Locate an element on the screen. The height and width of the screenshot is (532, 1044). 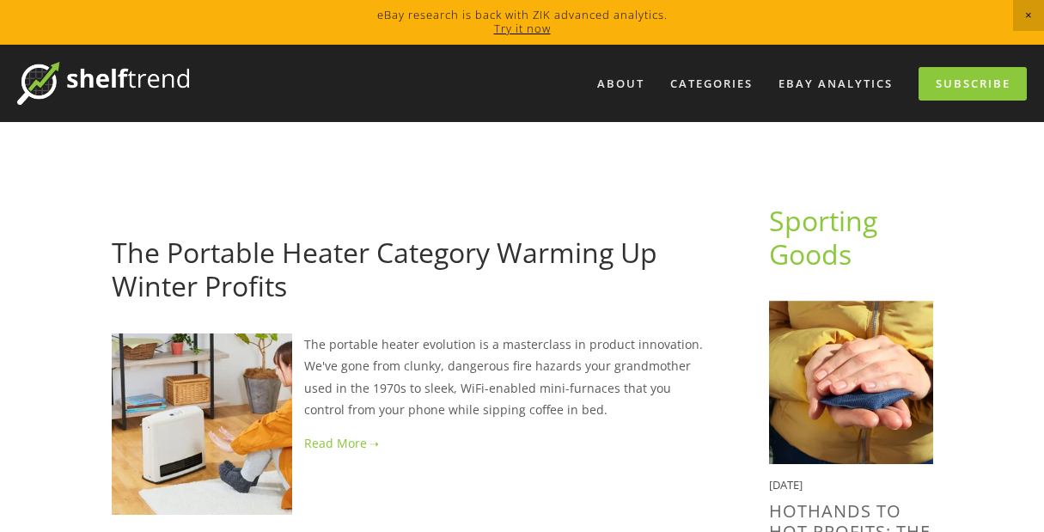
a: Subscribe is located at coordinates (973, 83).